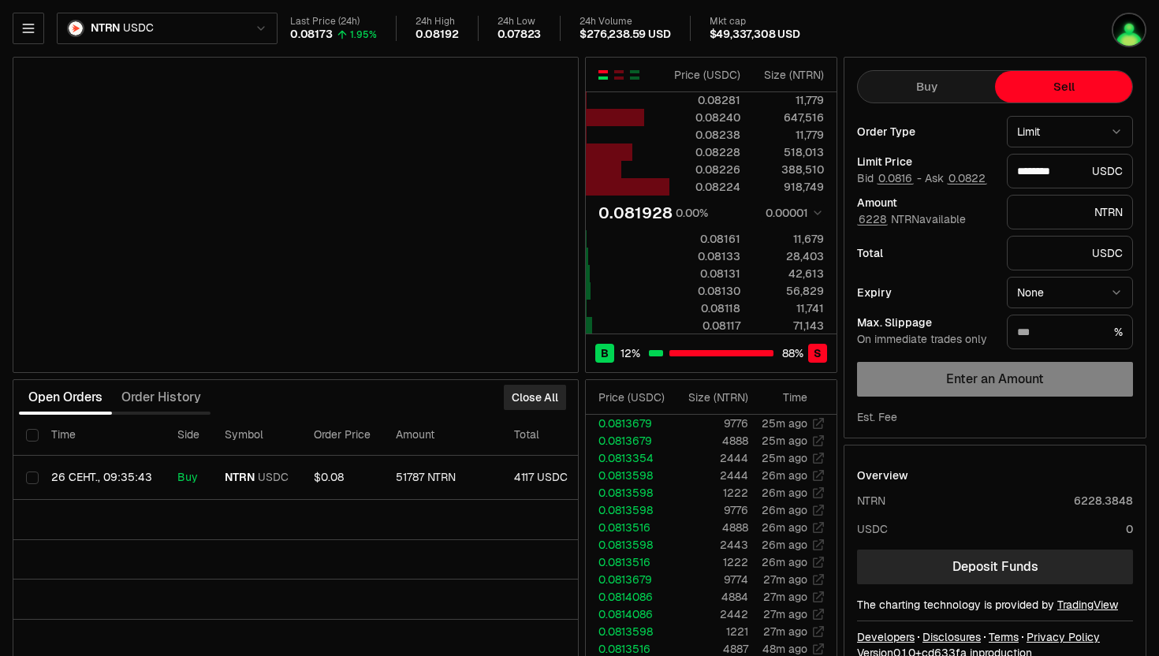  I want to click on div: 0.00%, so click(691, 213).